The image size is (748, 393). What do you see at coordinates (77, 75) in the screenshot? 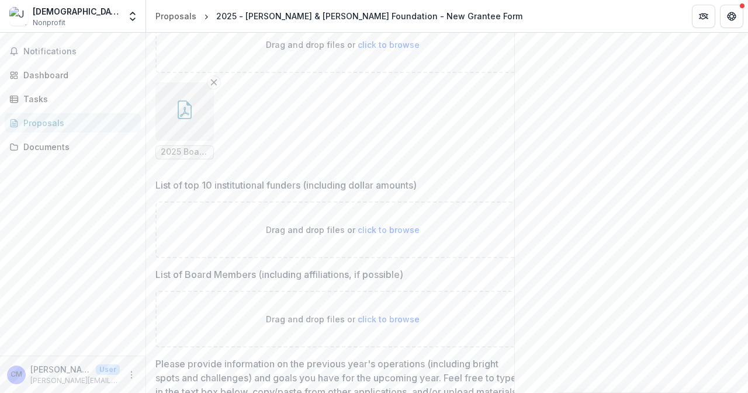
I see `div: Dashboard` at bounding box center [77, 75].